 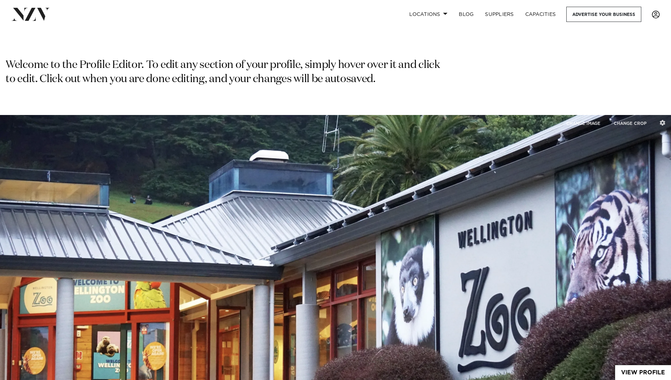 What do you see at coordinates (224, 73) in the screenshot?
I see `p: Welcome to the Profile Editor. To edit any section of your profile, simply hover over it and clic...` at bounding box center [224, 73].